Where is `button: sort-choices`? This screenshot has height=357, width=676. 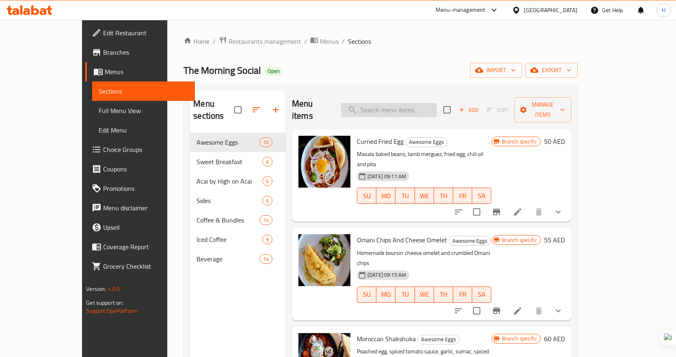
button: sort-choices is located at coordinates (458, 212).